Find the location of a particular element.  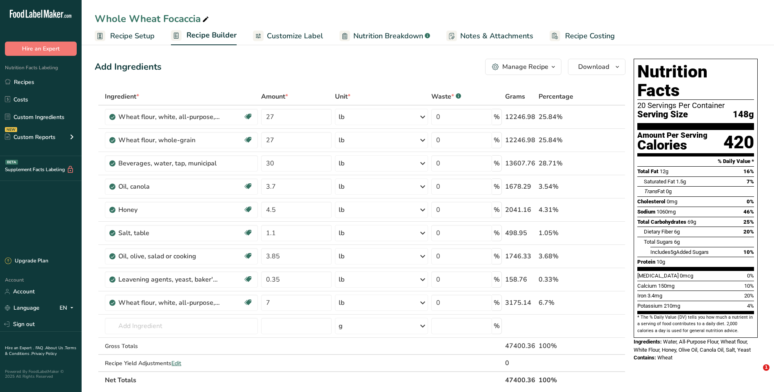

span: 10% is located at coordinates (749, 252).